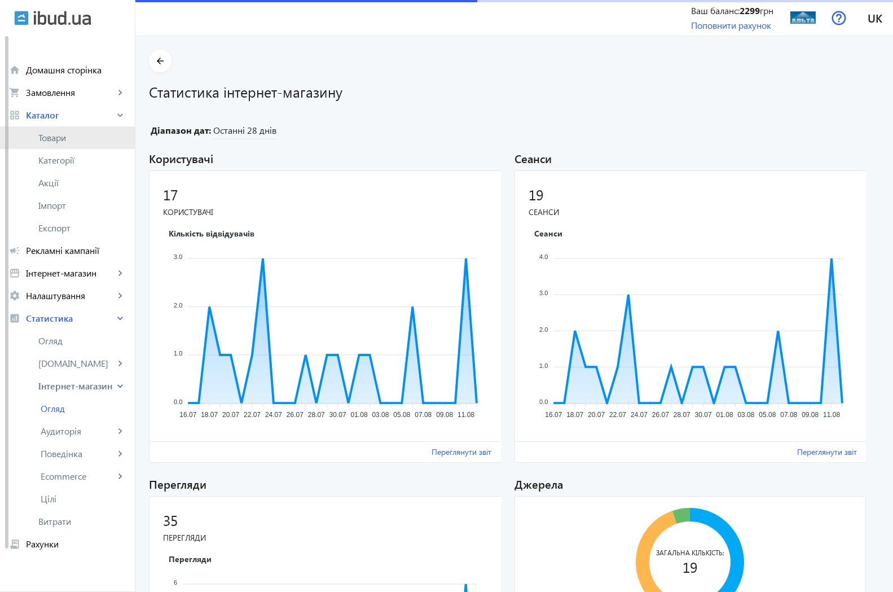 This screenshot has width=893, height=592. I want to click on span: 17, so click(170, 194).